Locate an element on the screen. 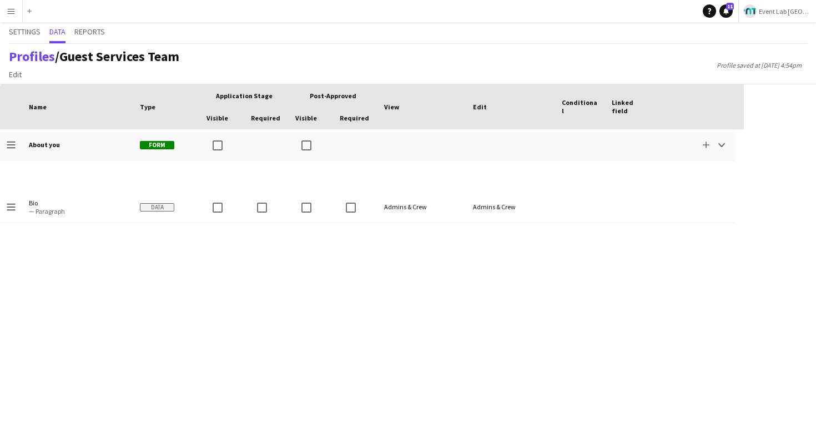  span: Settings is located at coordinates (24, 32).